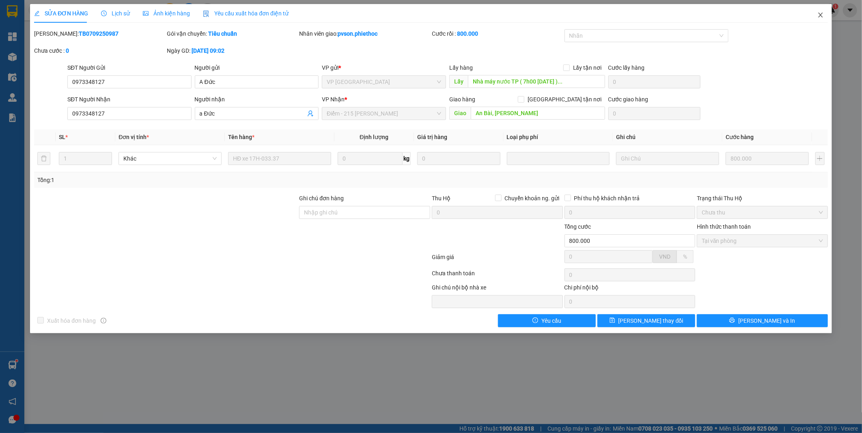  Describe the element at coordinates (364, 34) in the screenshot. I see `div: Nhân viên giao:` at that location.